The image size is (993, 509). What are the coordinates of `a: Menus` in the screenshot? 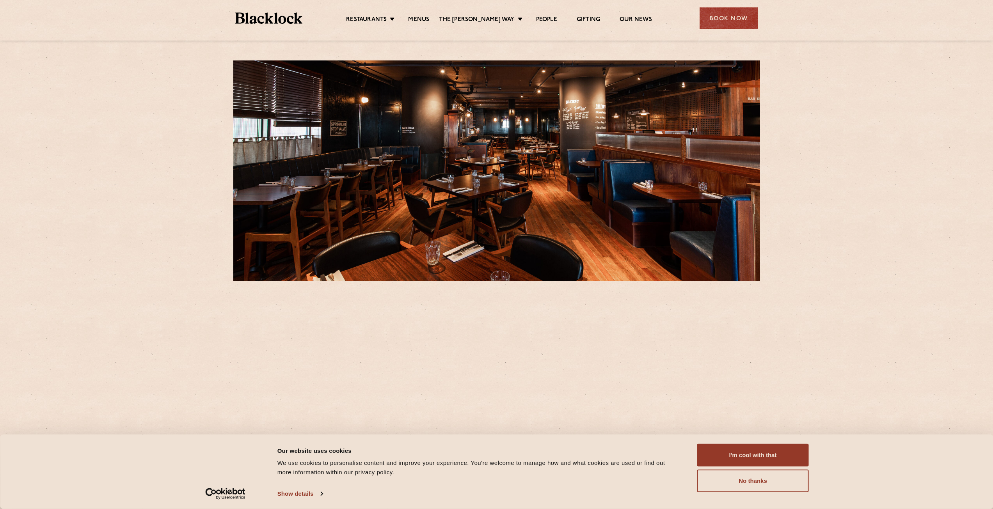 It's located at (419, 20).